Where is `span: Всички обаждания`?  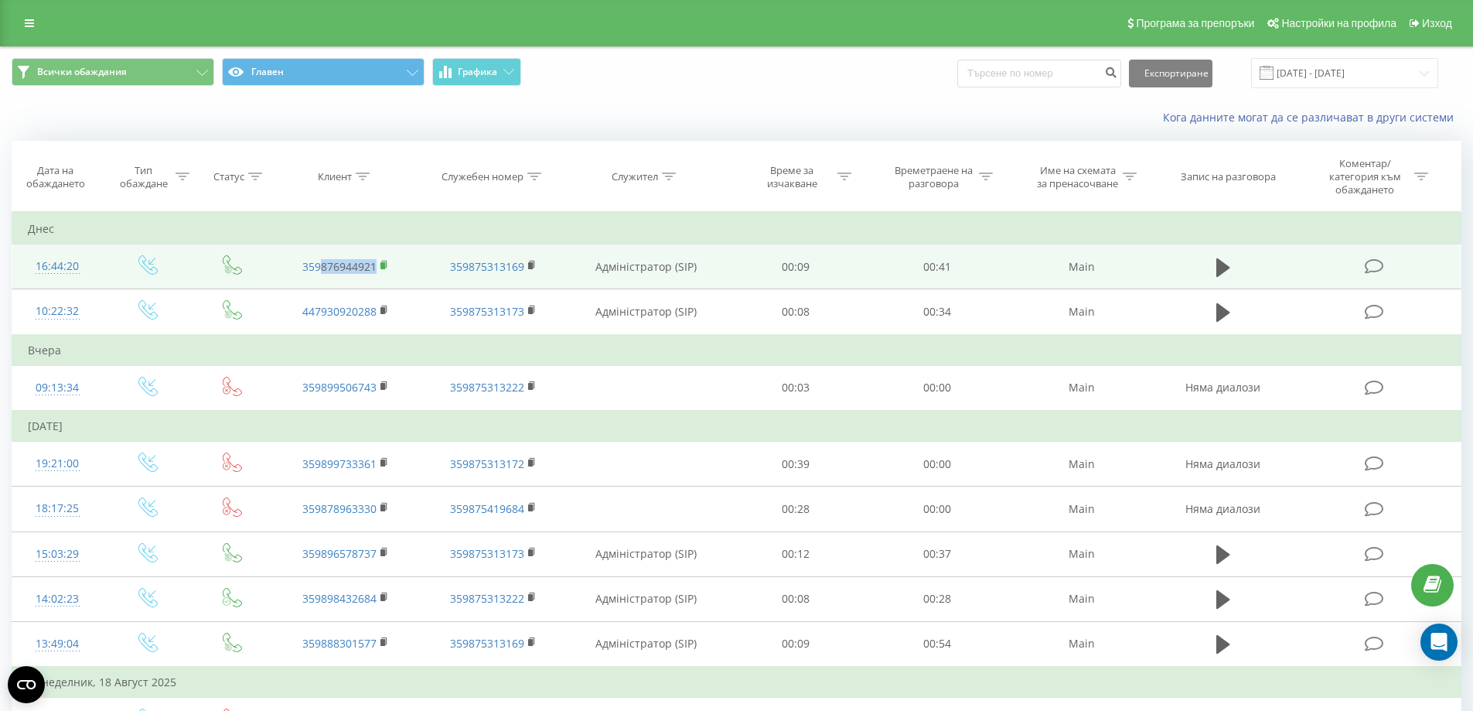
span: Всички обаждания is located at coordinates (82, 72).